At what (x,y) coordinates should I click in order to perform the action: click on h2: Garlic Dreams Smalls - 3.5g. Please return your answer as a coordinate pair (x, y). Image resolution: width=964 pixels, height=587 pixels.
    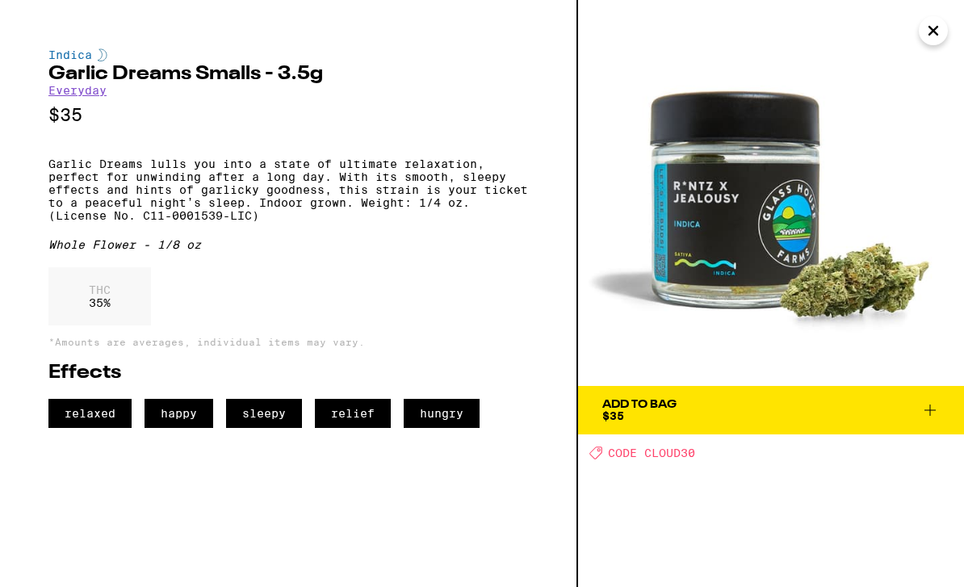
    Looking at the image, I should click on (288, 74).